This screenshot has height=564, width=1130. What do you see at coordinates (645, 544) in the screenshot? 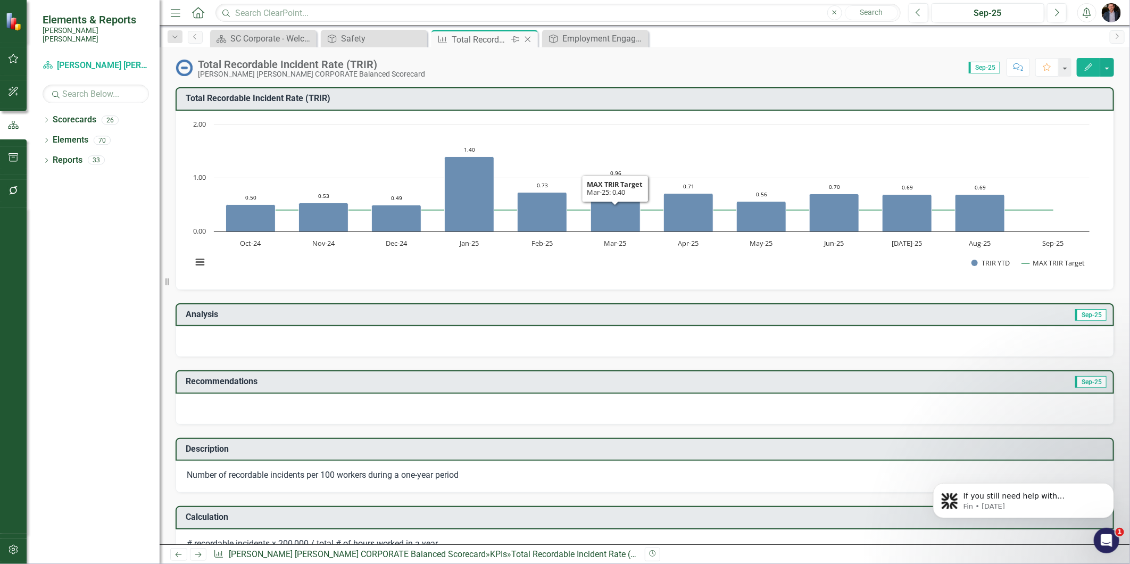
I see `div: # recordable incidents x 200,000 / total # of hours worked in a year` at bounding box center [645, 544].